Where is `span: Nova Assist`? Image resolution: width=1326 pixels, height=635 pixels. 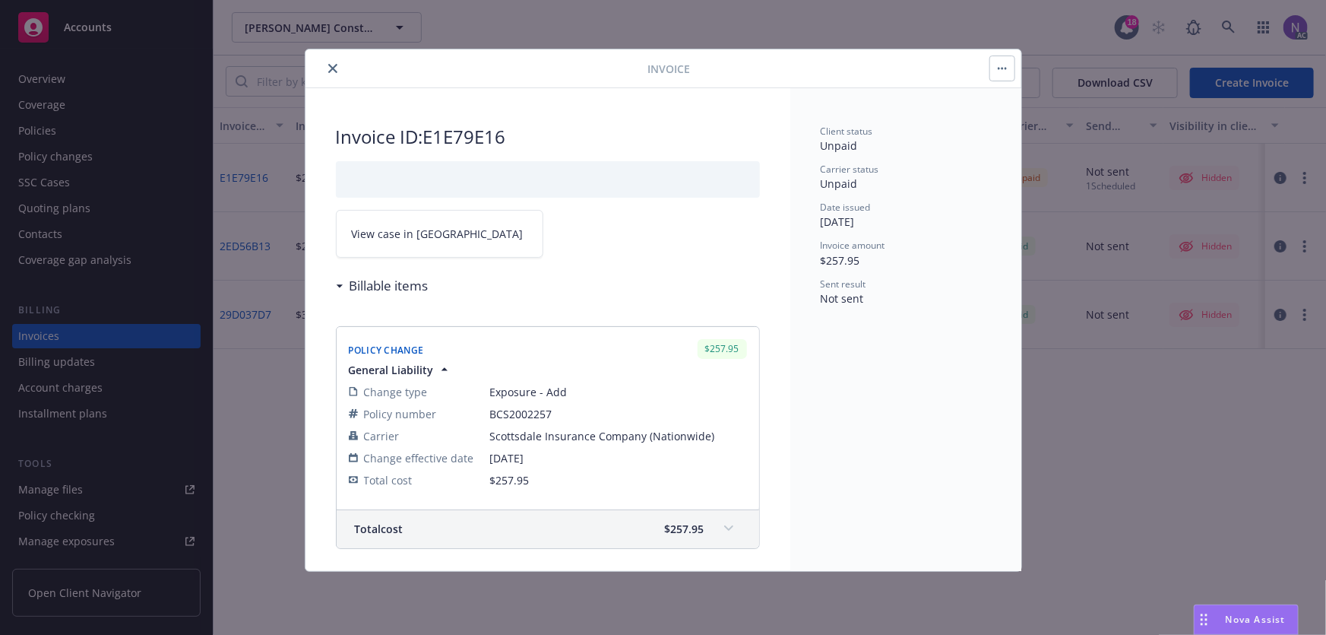
span: Nova Assist is located at coordinates (1255, 619).